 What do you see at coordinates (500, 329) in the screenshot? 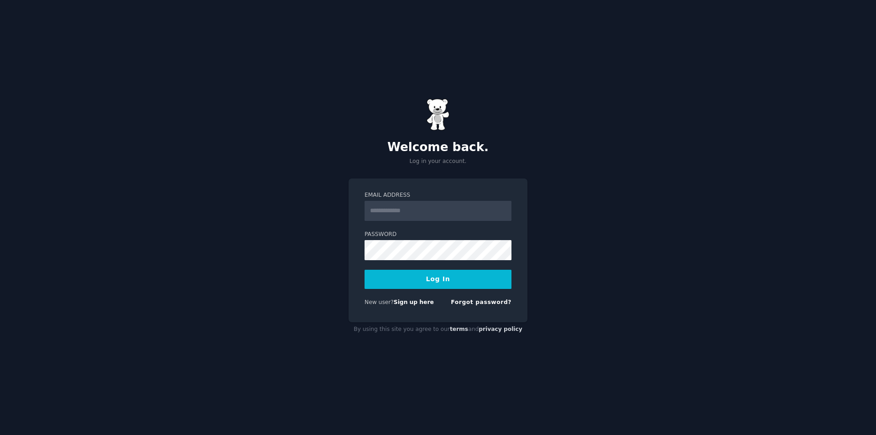
I see `a: privacy policy` at bounding box center [500, 329].